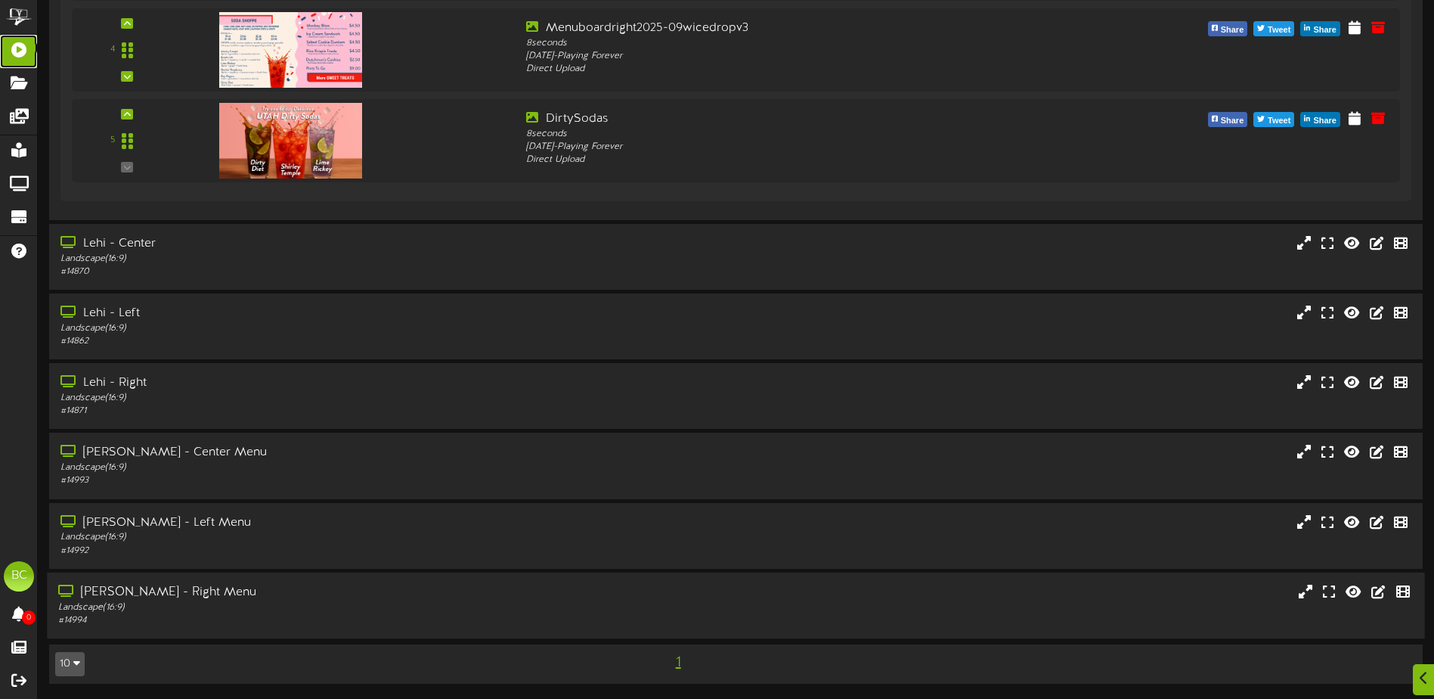 Image resolution: width=1434 pixels, height=699 pixels. Describe the element at coordinates (333, 620) in the screenshot. I see `div: # 14994` at that location.